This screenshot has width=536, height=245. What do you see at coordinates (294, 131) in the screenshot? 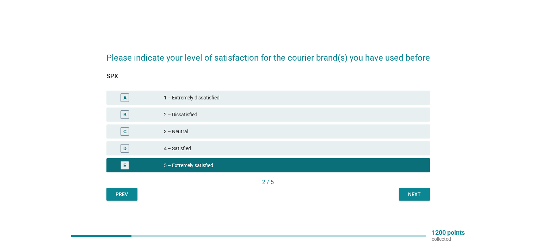
I see `div: 3 – Neutral` at bounding box center [294, 131].